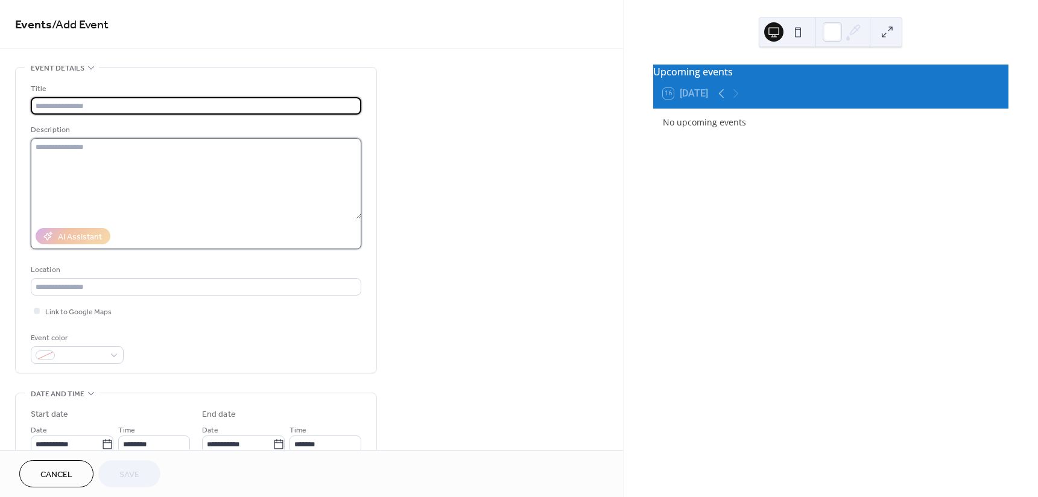 This screenshot has height=497, width=1038. What do you see at coordinates (57, 68) in the screenshot?
I see `span: Event details` at bounding box center [57, 68].